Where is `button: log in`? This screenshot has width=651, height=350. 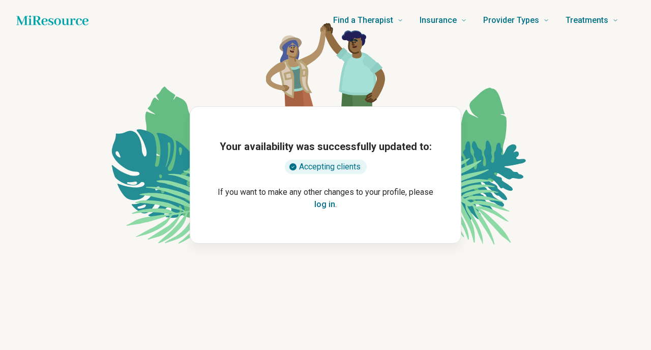
button: log in is located at coordinates (324, 204).